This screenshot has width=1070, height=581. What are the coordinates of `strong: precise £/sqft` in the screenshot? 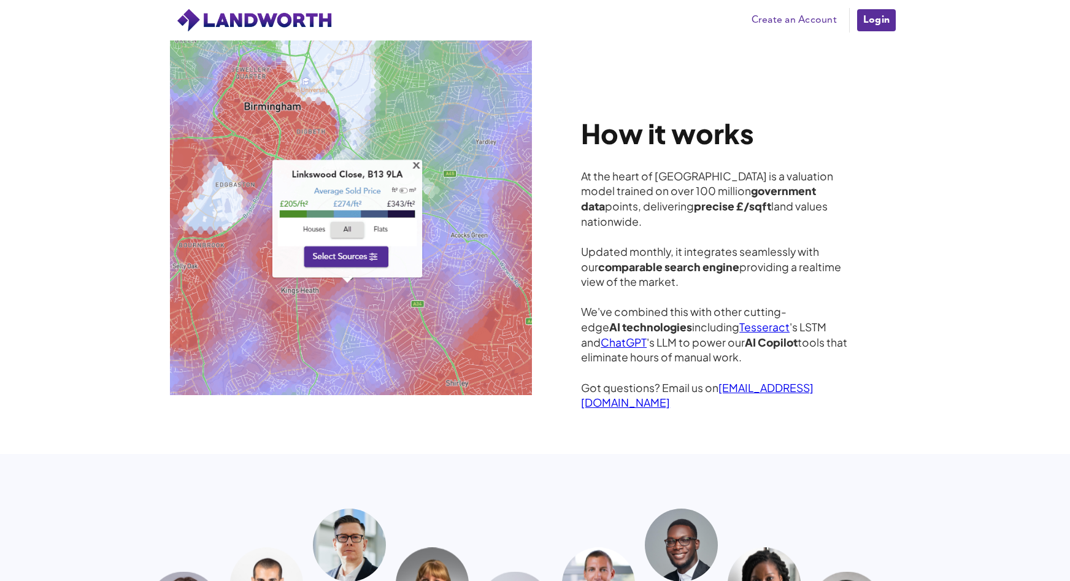 It's located at (733, 206).